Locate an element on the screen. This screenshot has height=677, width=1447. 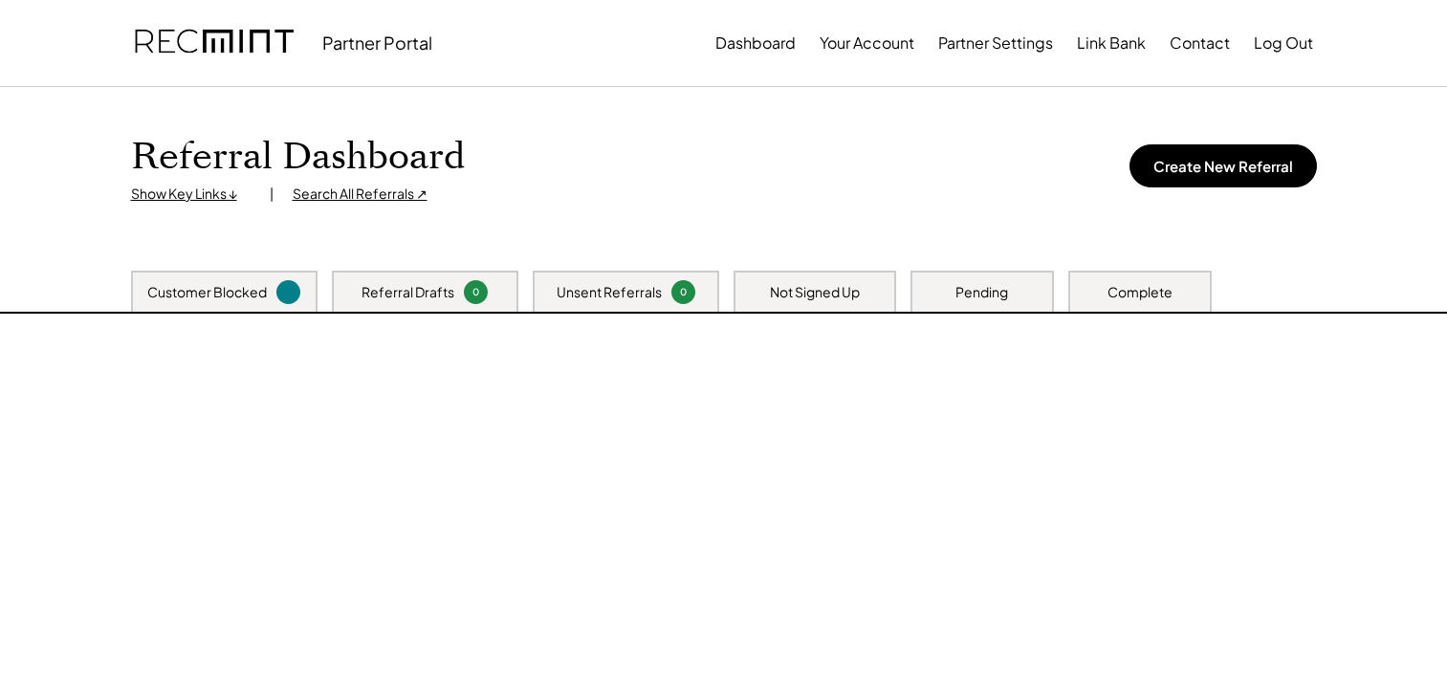
div: Pending is located at coordinates (981, 293).